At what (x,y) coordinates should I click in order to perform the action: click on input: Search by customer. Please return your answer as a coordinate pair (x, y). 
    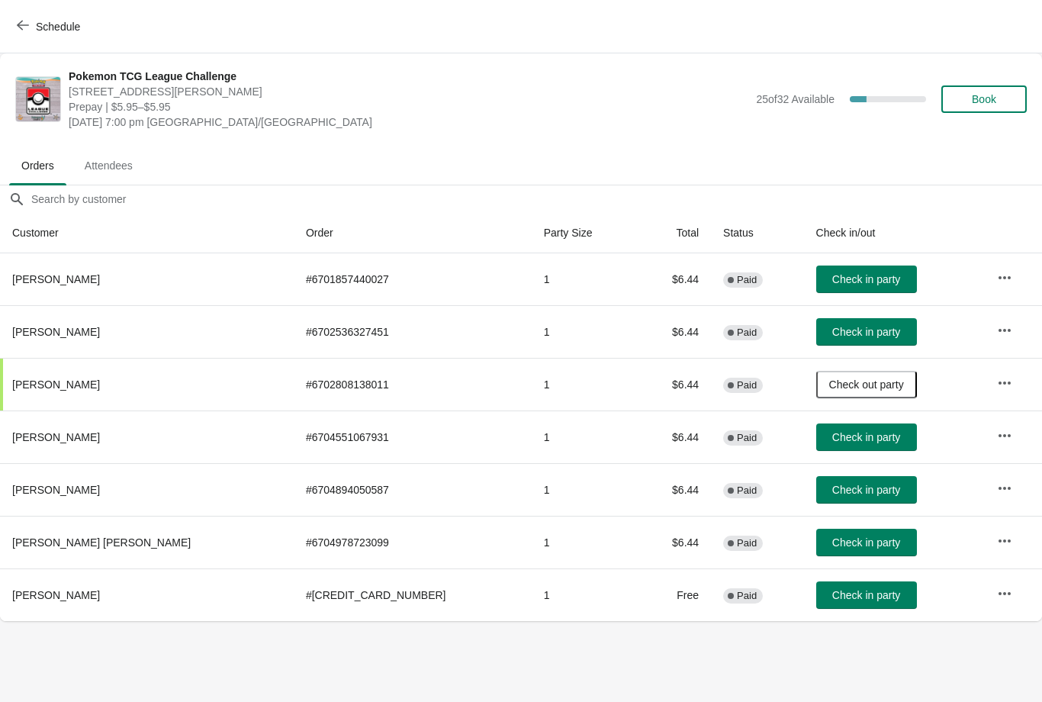
    Looking at the image, I should click on (536, 199).